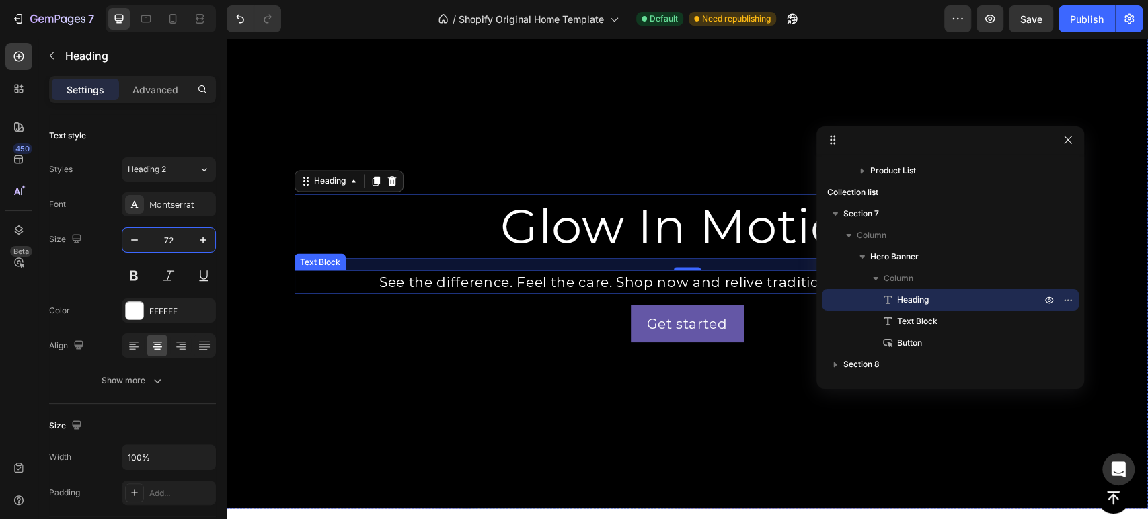 The image size is (1148, 519). Describe the element at coordinates (61, 170) in the screenshot. I see `div: Styles` at that location.